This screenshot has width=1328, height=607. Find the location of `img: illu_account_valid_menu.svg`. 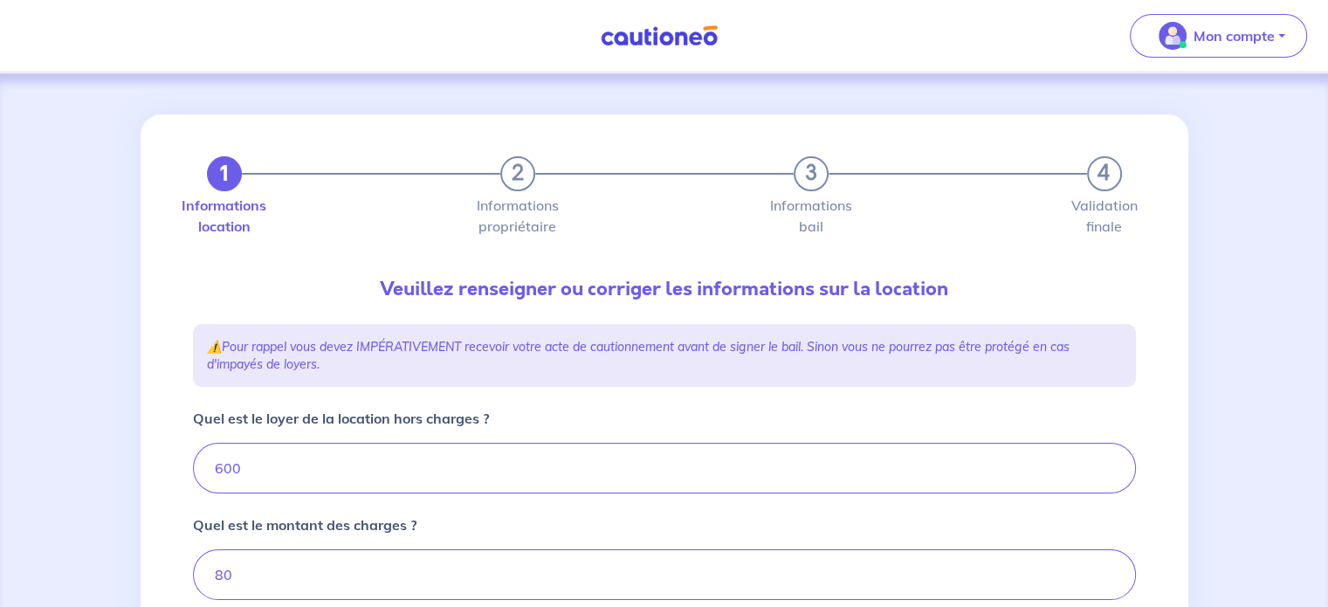

img: illu_account_valid_menu.svg is located at coordinates (1173, 36).